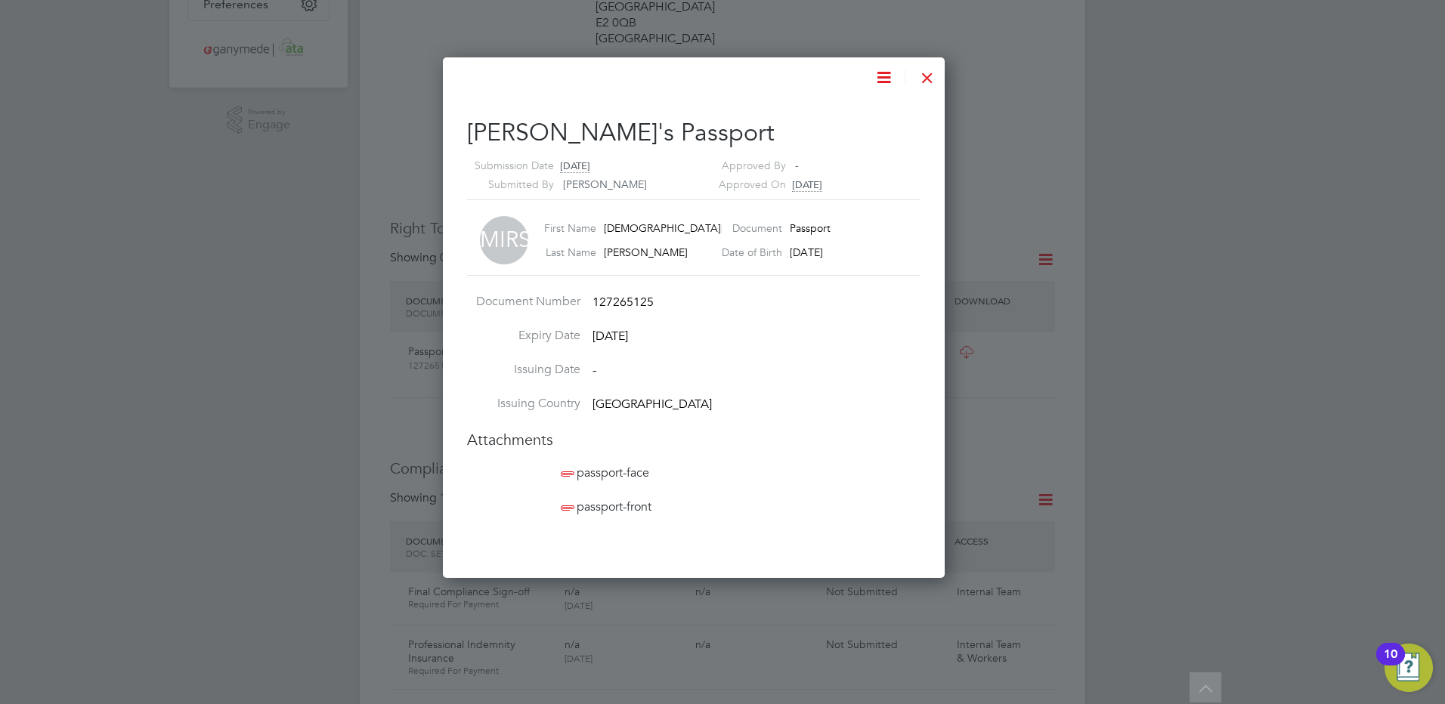 This screenshot has width=1445, height=704. Describe the element at coordinates (605, 507) in the screenshot. I see `span: passport-front` at that location.